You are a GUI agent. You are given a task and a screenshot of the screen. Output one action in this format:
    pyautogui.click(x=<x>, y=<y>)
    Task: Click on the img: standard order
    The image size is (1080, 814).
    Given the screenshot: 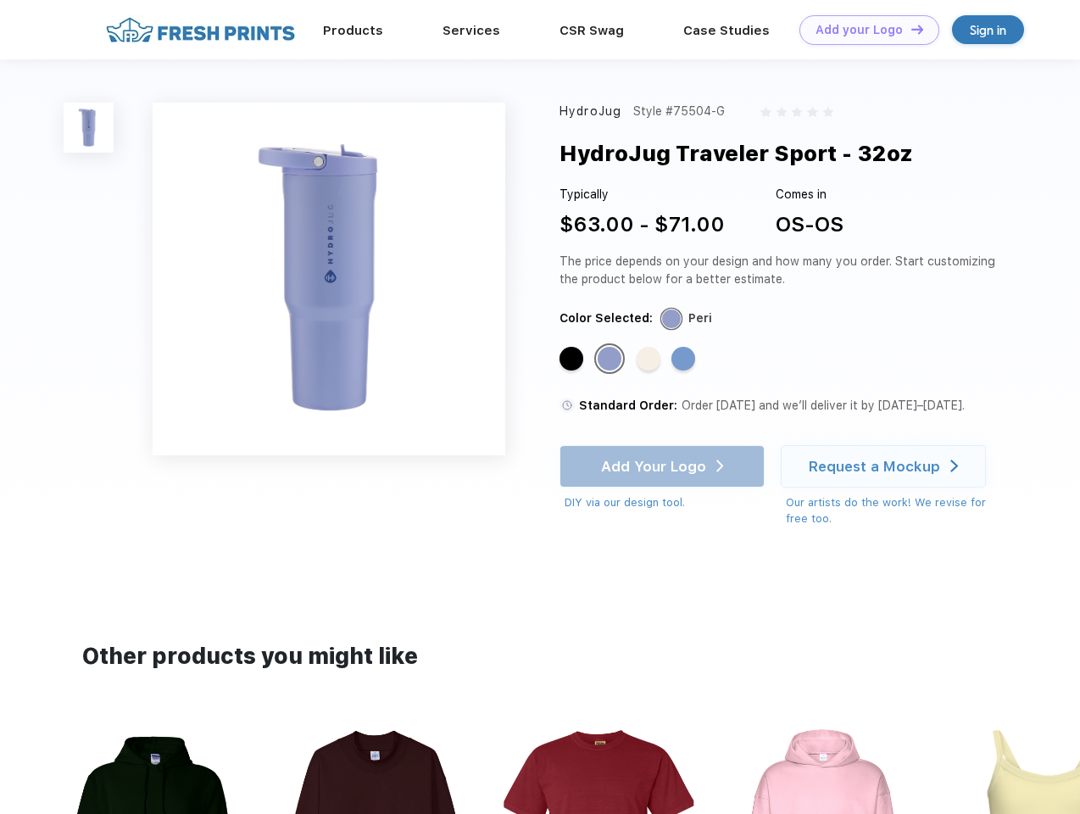 What is the action you would take?
    pyautogui.click(x=567, y=405)
    